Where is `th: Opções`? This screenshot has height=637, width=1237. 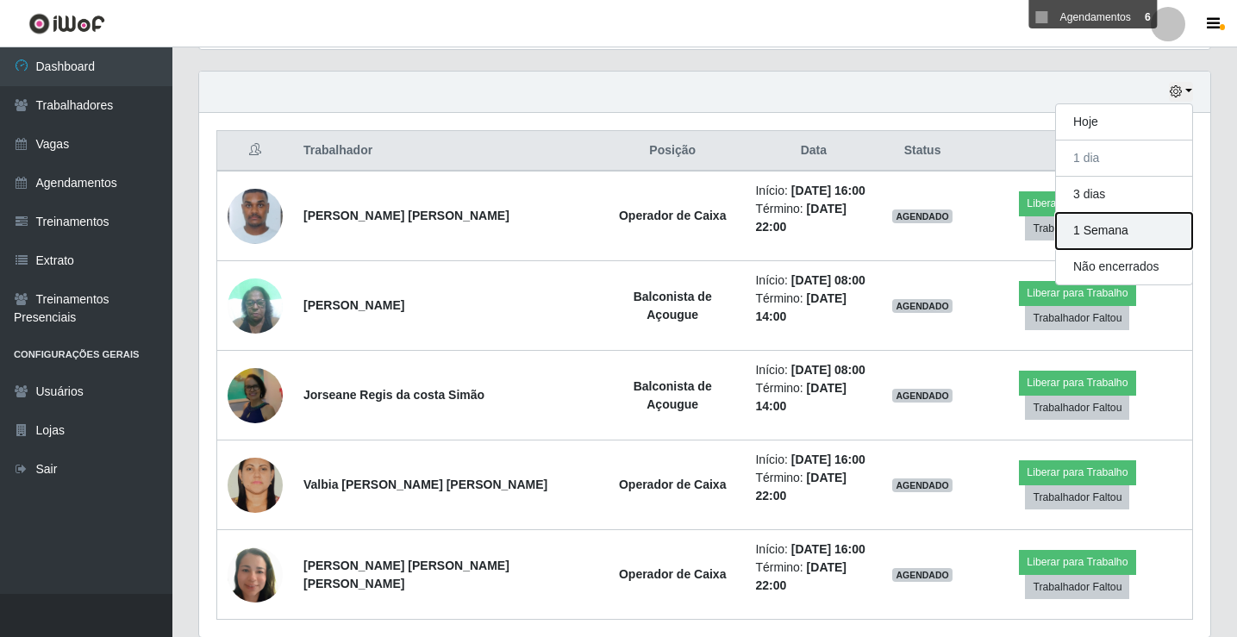
th: Opções is located at coordinates (1078, 151).